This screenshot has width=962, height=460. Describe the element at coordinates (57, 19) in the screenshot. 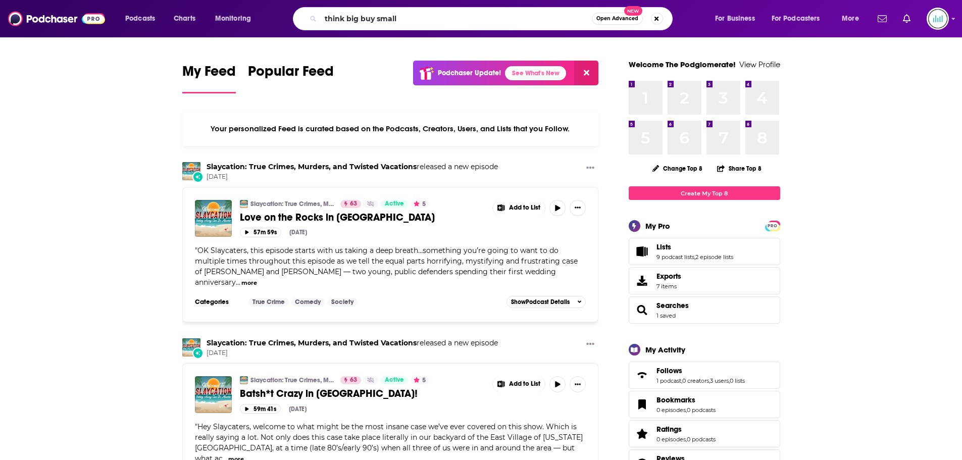

I see `img: Podchaser - Follow, Share and Rate Podcasts` at that location.